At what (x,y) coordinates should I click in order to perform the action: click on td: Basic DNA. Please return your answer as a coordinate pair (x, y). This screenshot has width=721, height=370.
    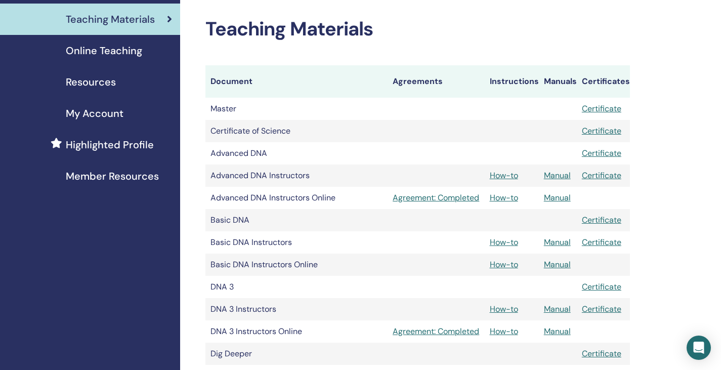
    Looking at the image, I should click on (296, 220).